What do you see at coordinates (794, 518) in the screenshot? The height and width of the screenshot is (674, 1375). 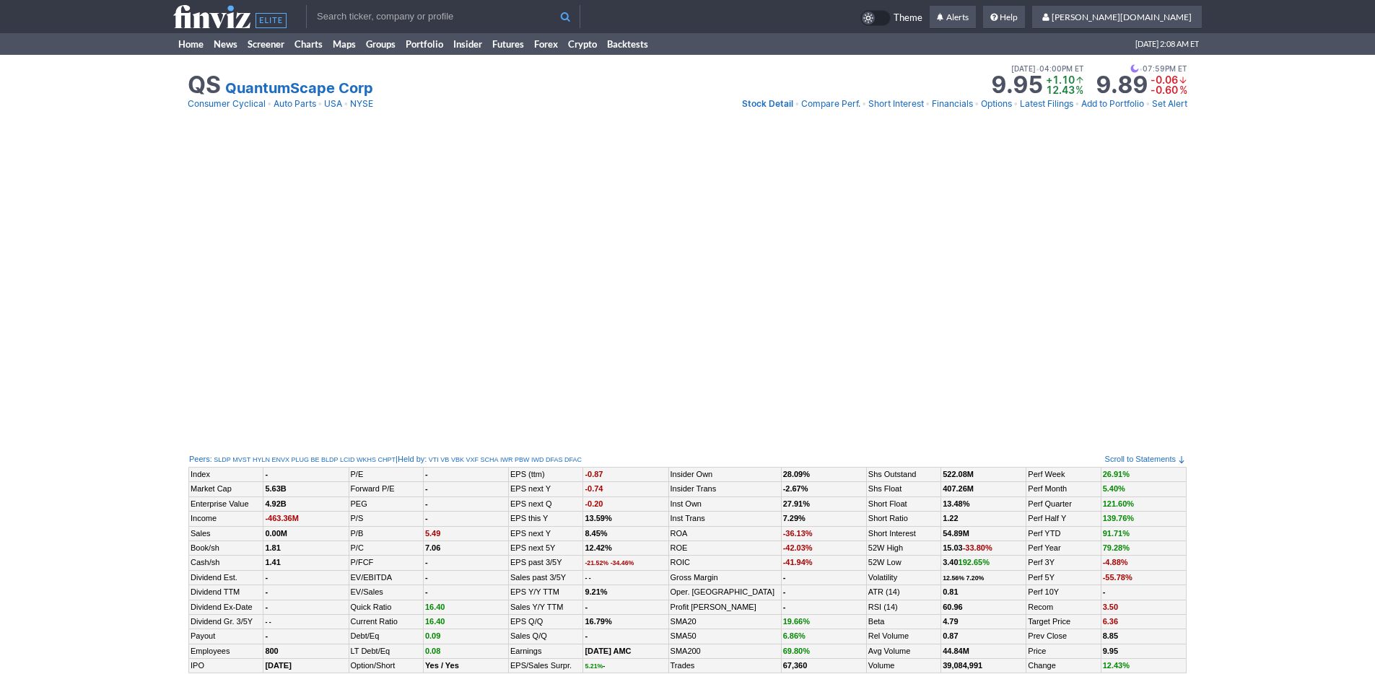 I see `b: 7.29%` at bounding box center [794, 518].